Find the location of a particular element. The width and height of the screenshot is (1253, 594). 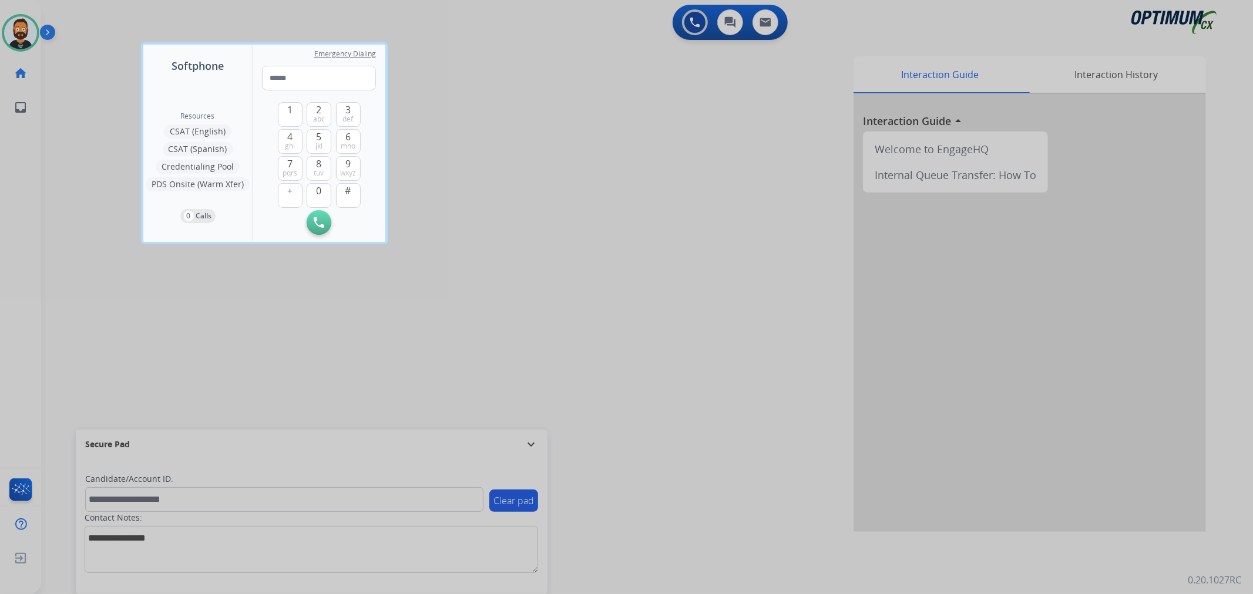

span: 3 is located at coordinates (348, 110).